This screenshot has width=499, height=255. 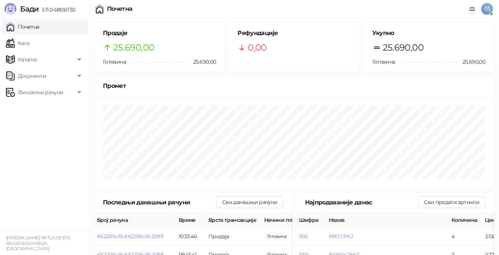 What do you see at coordinates (311, 220) in the screenshot?
I see `th: Шифра` at bounding box center [311, 220].